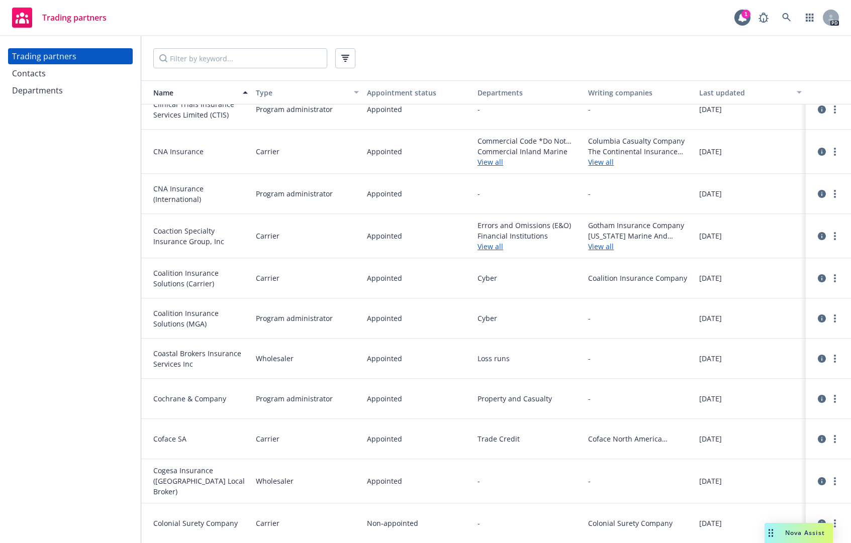 Image resolution: width=851 pixels, height=543 pixels. What do you see at coordinates (196, 92) in the screenshot?
I see `button: Name` at bounding box center [196, 92].